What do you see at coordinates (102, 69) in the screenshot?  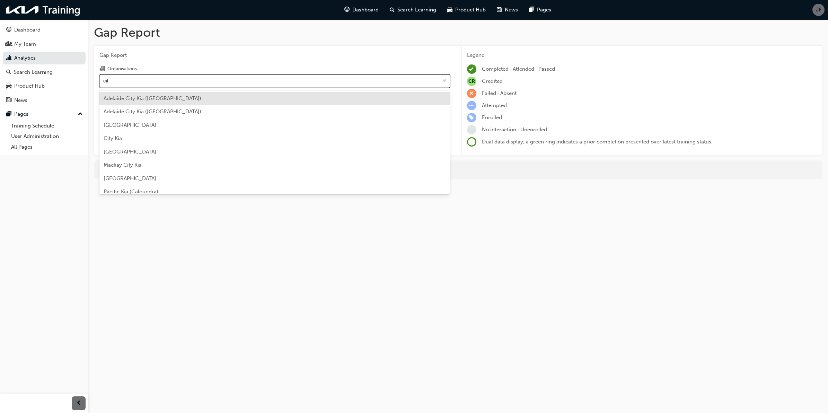 I see `span: organisation-icon` at bounding box center [102, 69].